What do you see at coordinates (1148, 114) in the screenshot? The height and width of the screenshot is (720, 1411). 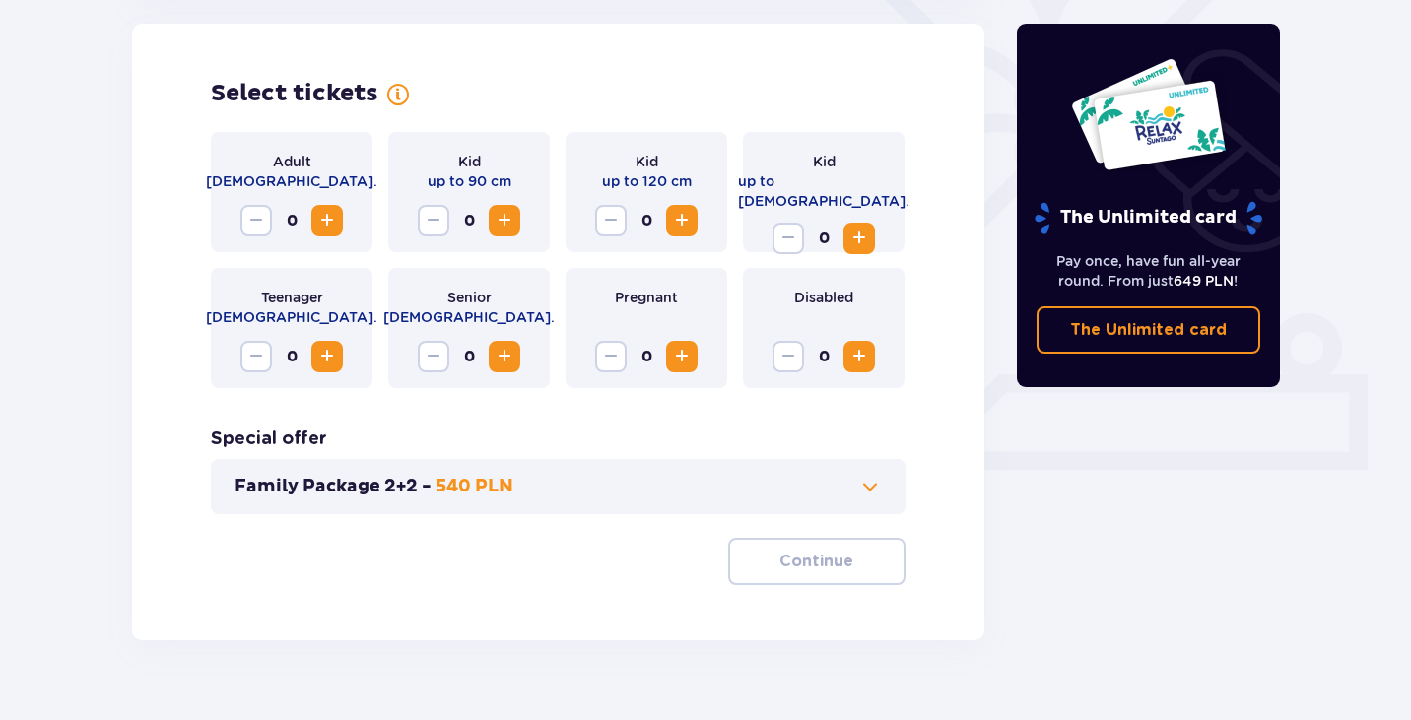 I see `img: Two entry cards to Suntago with the word 'UNLIMITED RELAX', featuring a white background with tro...` at bounding box center [1148, 114].